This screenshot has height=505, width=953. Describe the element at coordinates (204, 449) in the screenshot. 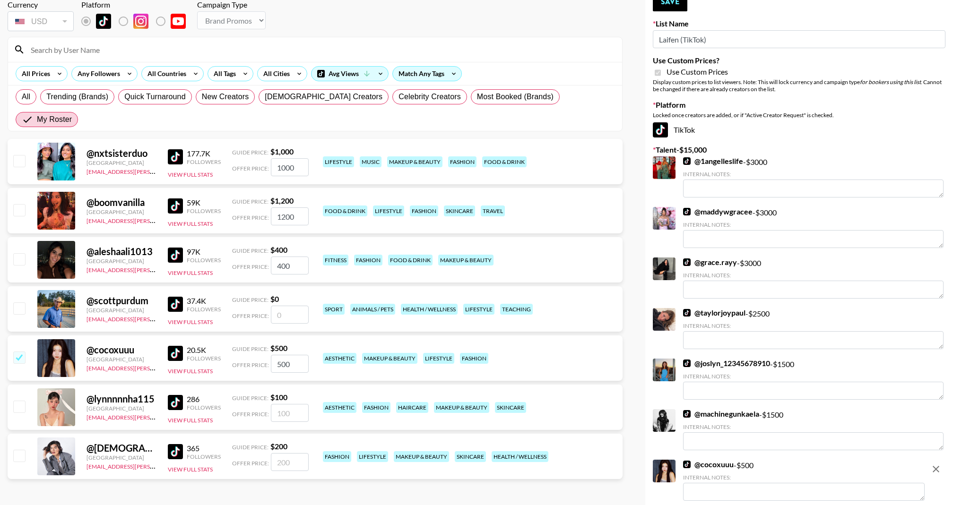

I see `div: 365` at that location.